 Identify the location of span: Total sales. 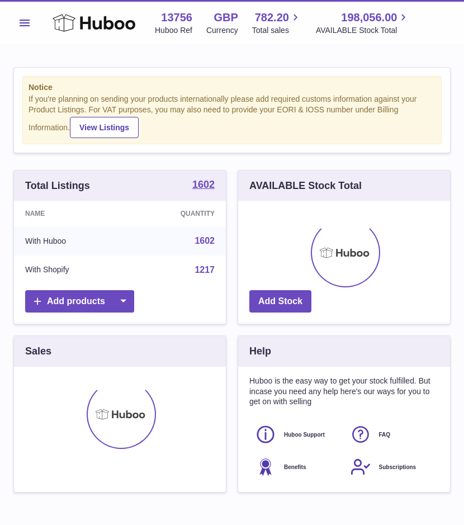
(277, 30).